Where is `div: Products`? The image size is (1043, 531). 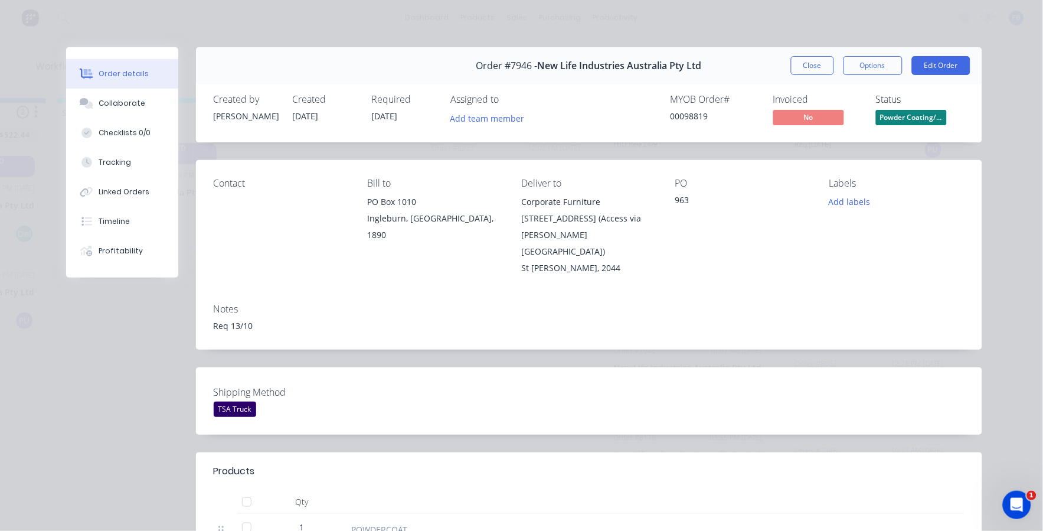 div: Products is located at coordinates (234, 471).